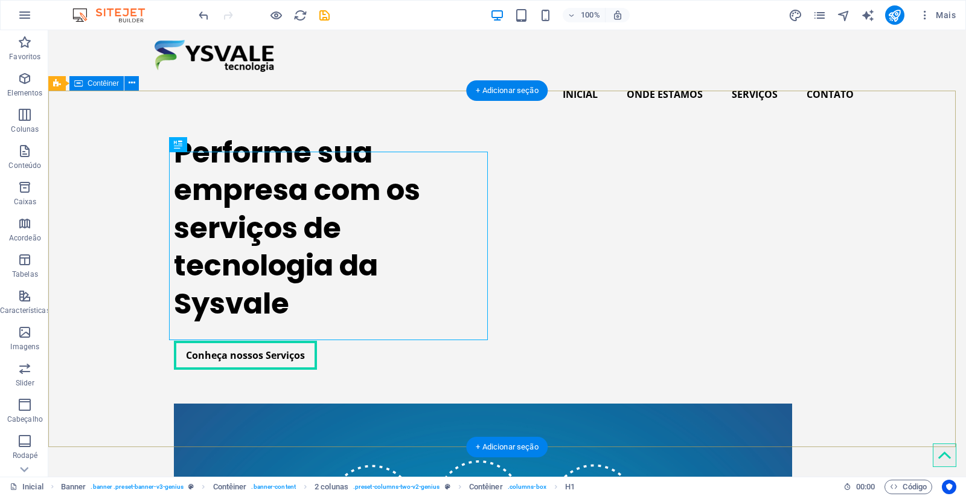 Image resolution: width=966 pixels, height=496 pixels. What do you see at coordinates (937, 15) in the screenshot?
I see `button: Mais` at bounding box center [937, 15].